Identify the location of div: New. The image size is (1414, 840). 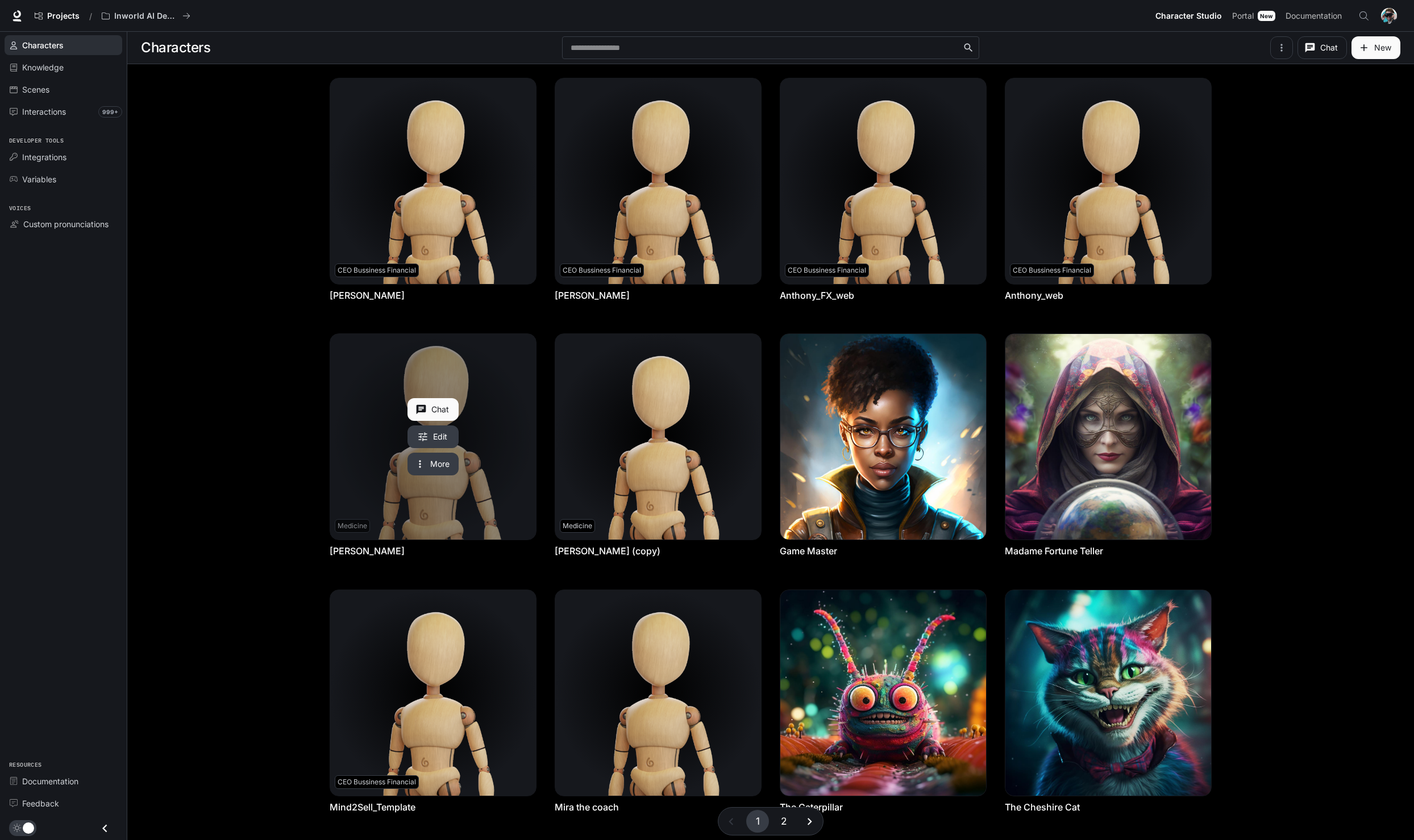
(1266, 16).